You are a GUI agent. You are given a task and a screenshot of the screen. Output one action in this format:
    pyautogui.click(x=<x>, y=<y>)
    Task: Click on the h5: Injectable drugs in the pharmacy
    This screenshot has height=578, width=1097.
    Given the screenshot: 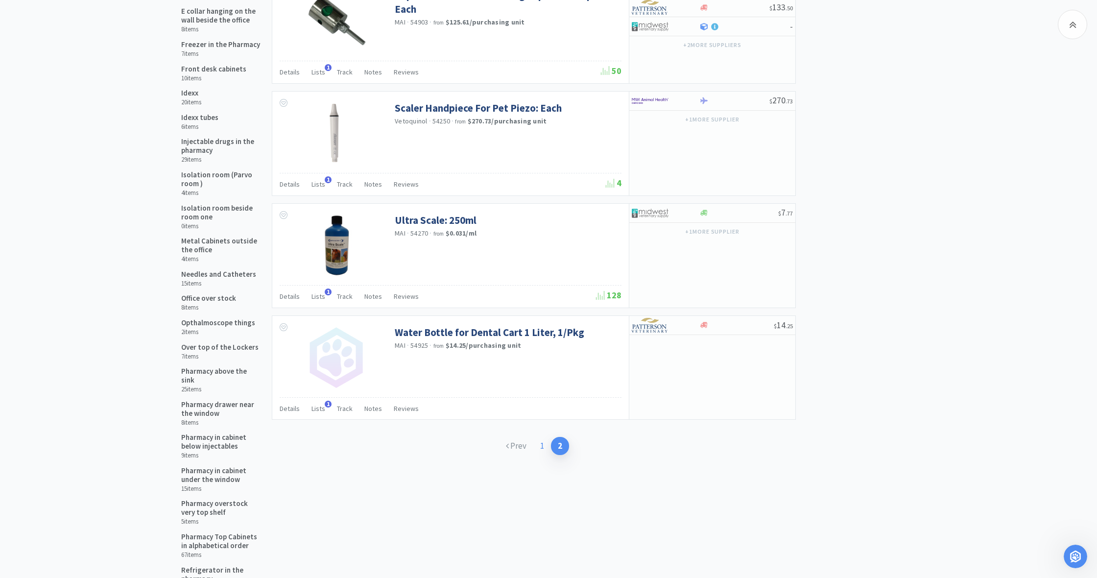 What is the action you would take?
    pyautogui.click(x=220, y=146)
    